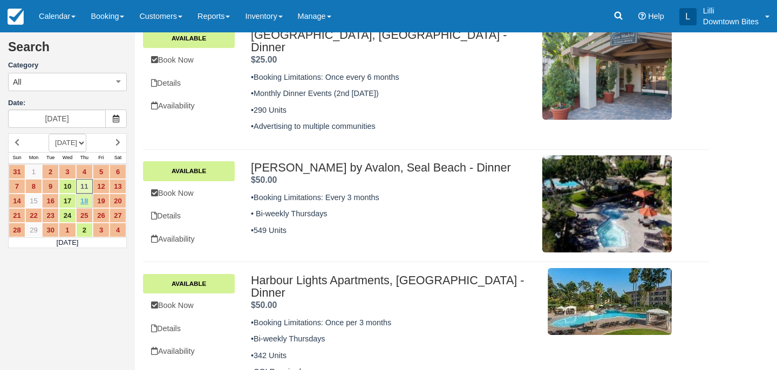  What do you see at coordinates (731, 22) in the screenshot?
I see `p: Downtown Bites` at bounding box center [731, 22].